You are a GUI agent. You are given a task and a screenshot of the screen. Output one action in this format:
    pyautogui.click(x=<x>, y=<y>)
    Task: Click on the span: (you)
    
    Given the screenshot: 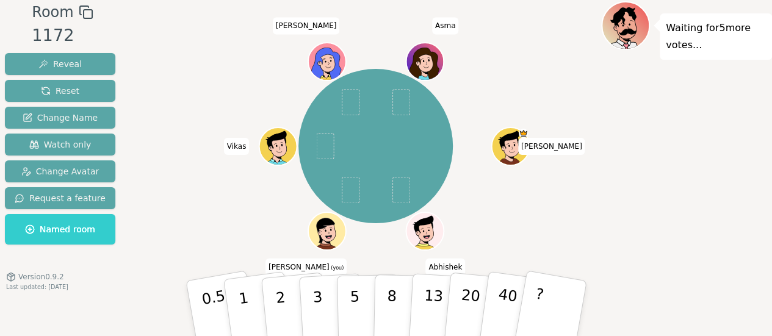 What is the action you would take?
    pyautogui.click(x=337, y=267)
    